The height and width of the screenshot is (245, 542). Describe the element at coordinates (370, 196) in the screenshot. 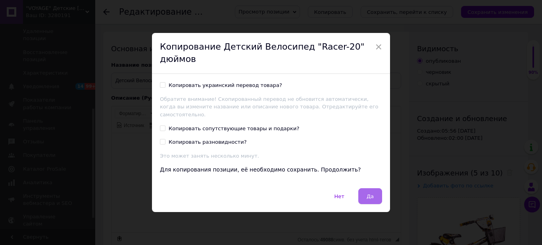

I see `span: Да` at that location.